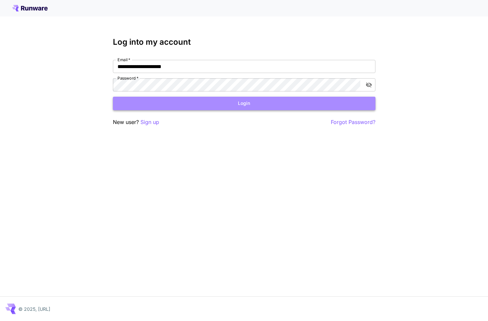  I want to click on button: Login, so click(244, 103).